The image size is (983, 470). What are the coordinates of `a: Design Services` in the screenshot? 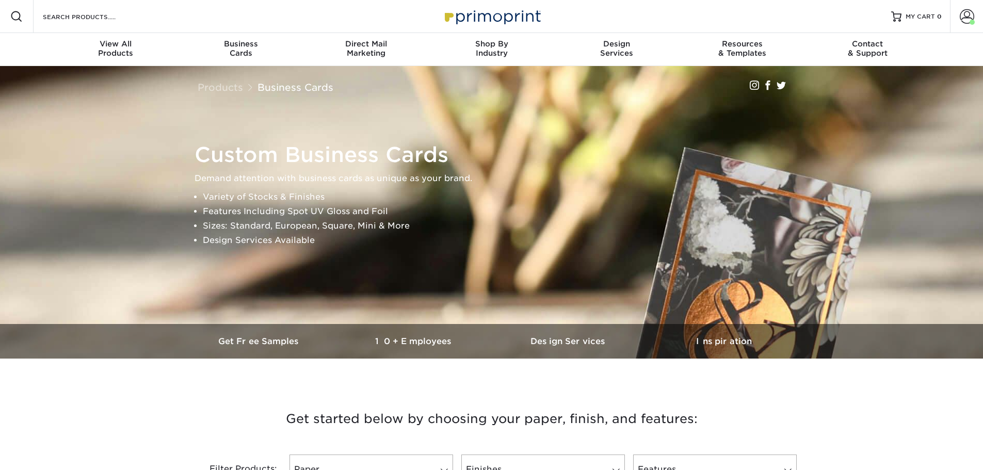 It's located at (569, 341).